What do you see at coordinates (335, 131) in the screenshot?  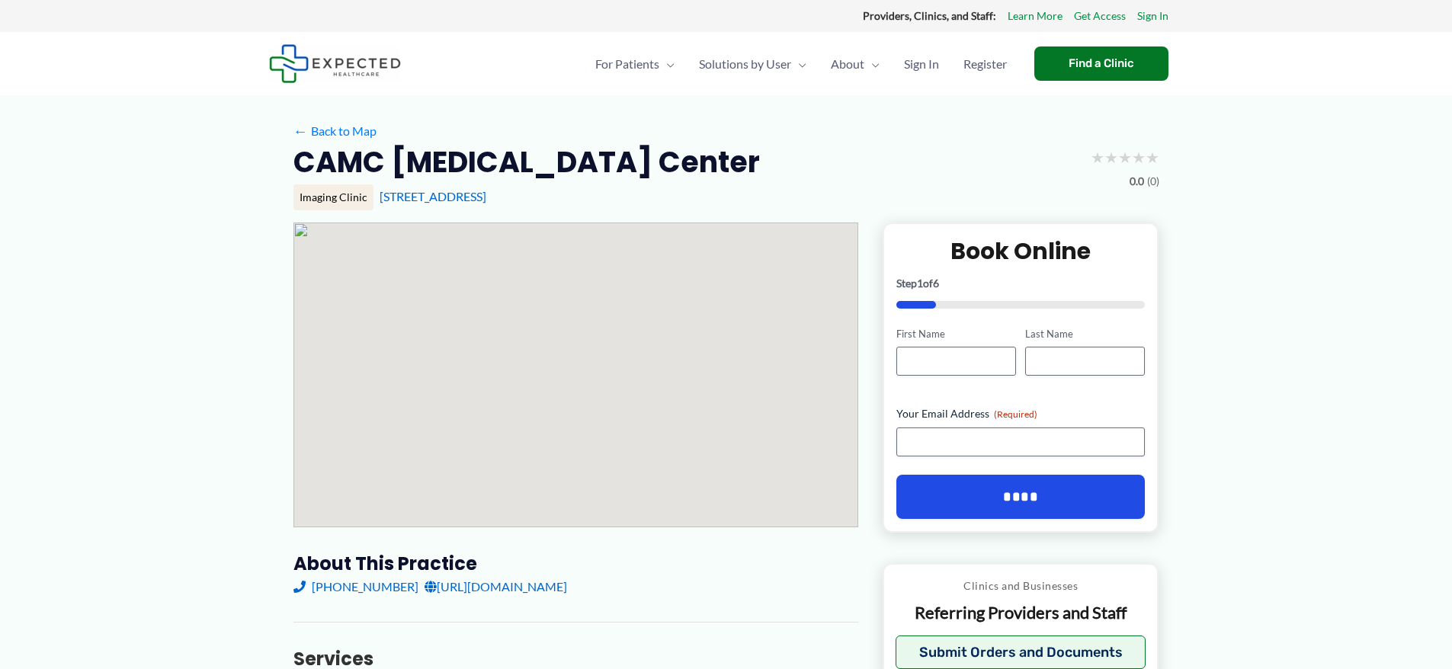 I see `a: ←Back to Map` at bounding box center [335, 131].